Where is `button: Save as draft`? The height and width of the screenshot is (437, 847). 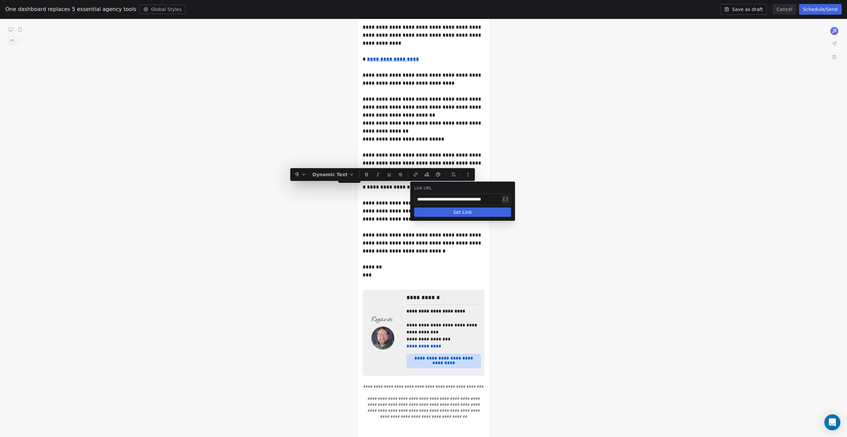
button: Save as draft is located at coordinates (743, 9).